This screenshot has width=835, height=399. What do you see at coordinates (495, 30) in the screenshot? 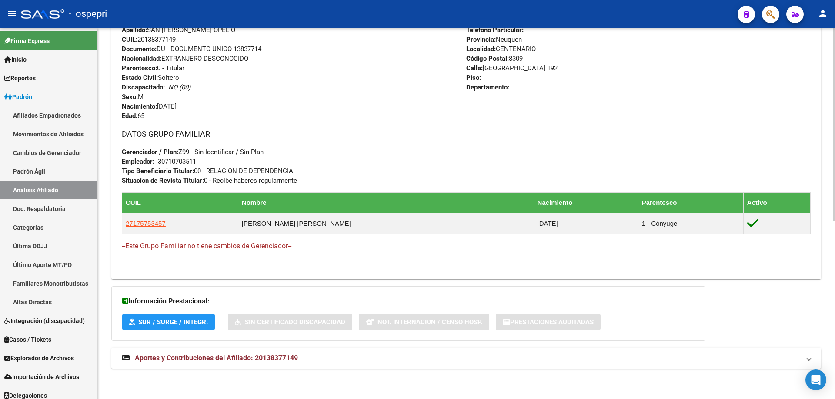
I see `strong: Teléfono Particular:` at bounding box center [495, 30].